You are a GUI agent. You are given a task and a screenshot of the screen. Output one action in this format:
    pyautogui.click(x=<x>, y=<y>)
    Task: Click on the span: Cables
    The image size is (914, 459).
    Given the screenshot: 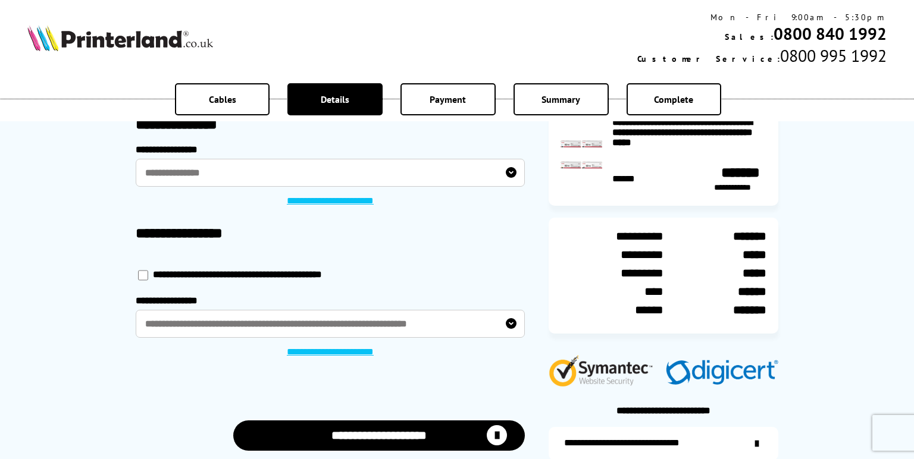 What is the action you would take?
    pyautogui.click(x=222, y=99)
    